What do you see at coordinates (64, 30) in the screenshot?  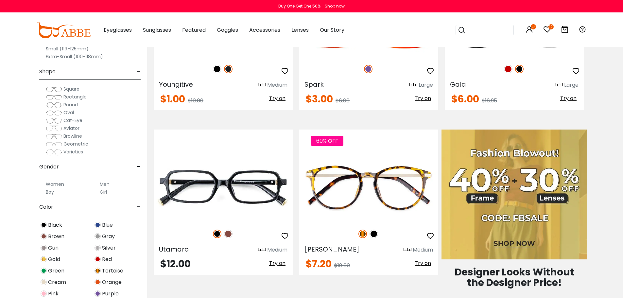 I see `img: abbeglasses.com` at bounding box center [64, 30].